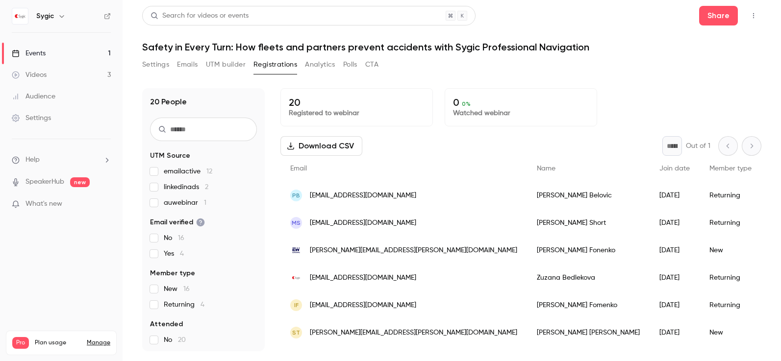 The width and height of the screenshot is (781, 361). I want to click on button: Emails, so click(187, 65).